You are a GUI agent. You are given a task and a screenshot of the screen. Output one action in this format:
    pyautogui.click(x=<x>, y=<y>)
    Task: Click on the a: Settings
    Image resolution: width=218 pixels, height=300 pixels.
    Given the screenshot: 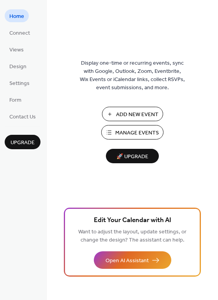 What is the action you would take?
    pyautogui.click(x=19, y=83)
    